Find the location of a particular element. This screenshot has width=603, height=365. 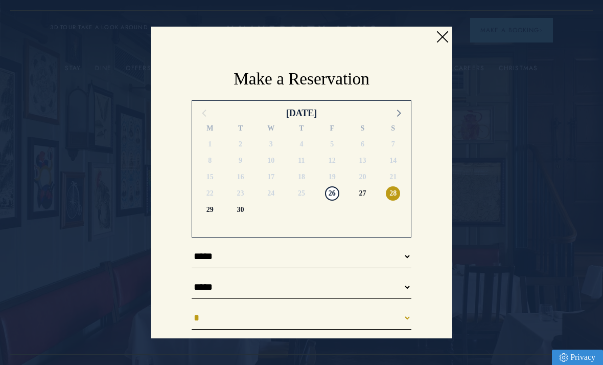

span: Saturday, 6 September 2025 is located at coordinates (363, 144).